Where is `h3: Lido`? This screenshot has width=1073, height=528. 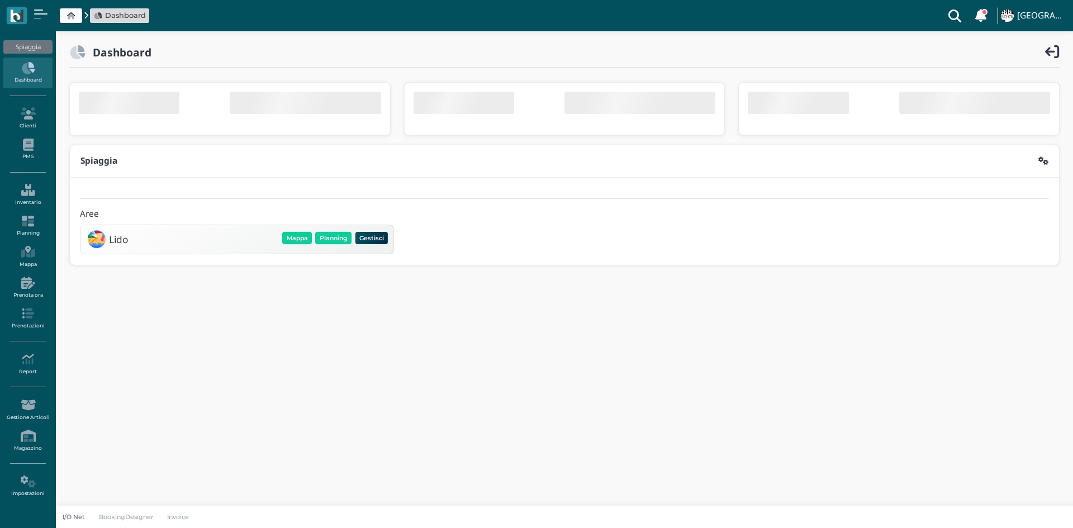 h3: Lido is located at coordinates (119, 239).